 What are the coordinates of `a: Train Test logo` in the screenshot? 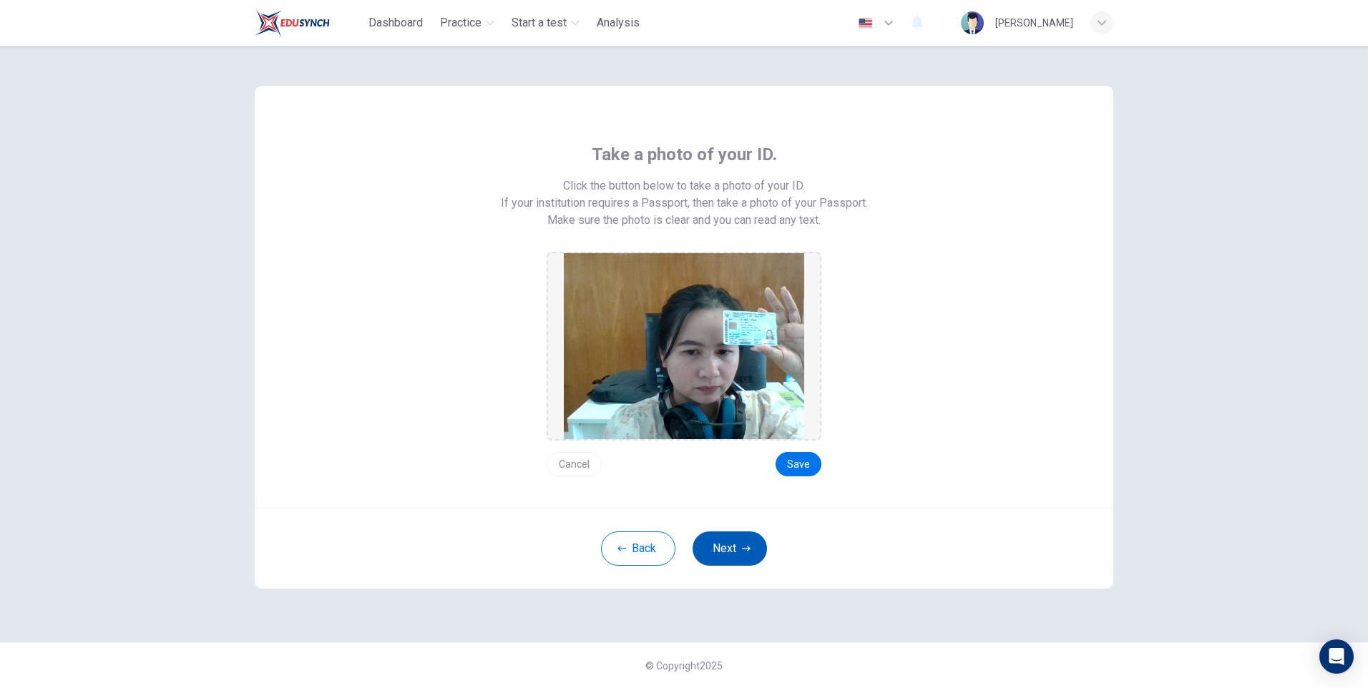 It's located at (308, 23).